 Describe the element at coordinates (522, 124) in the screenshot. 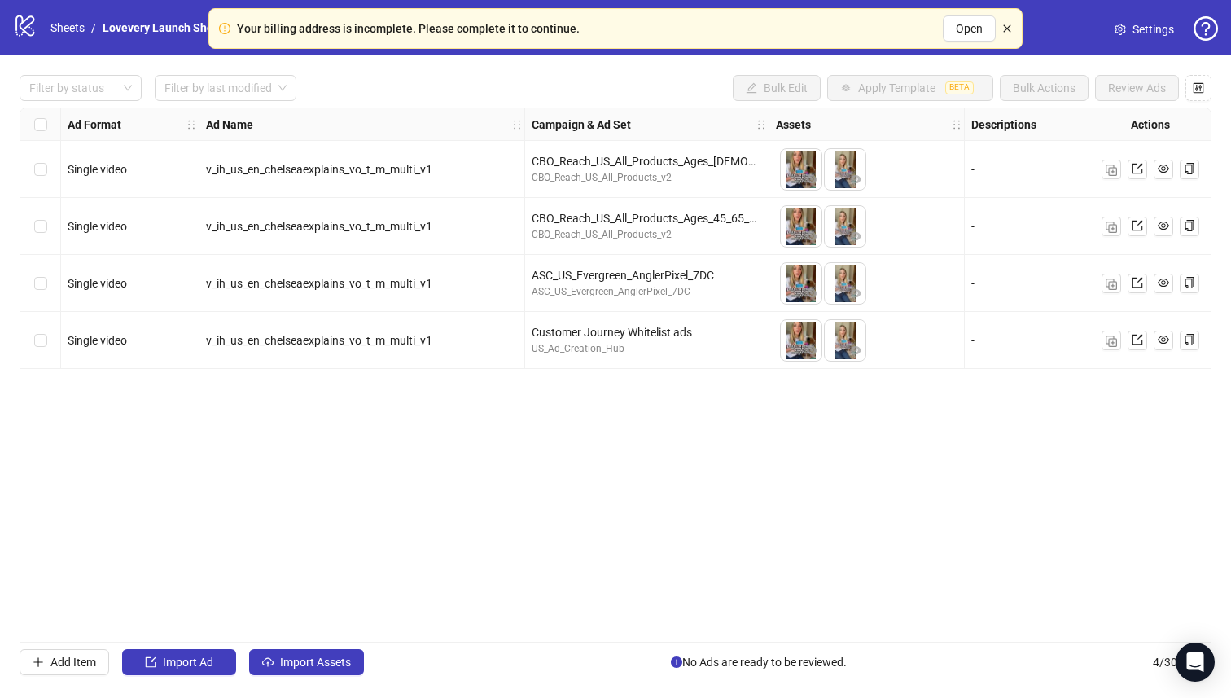

I see `div: Resize Ad Name column` at that location.